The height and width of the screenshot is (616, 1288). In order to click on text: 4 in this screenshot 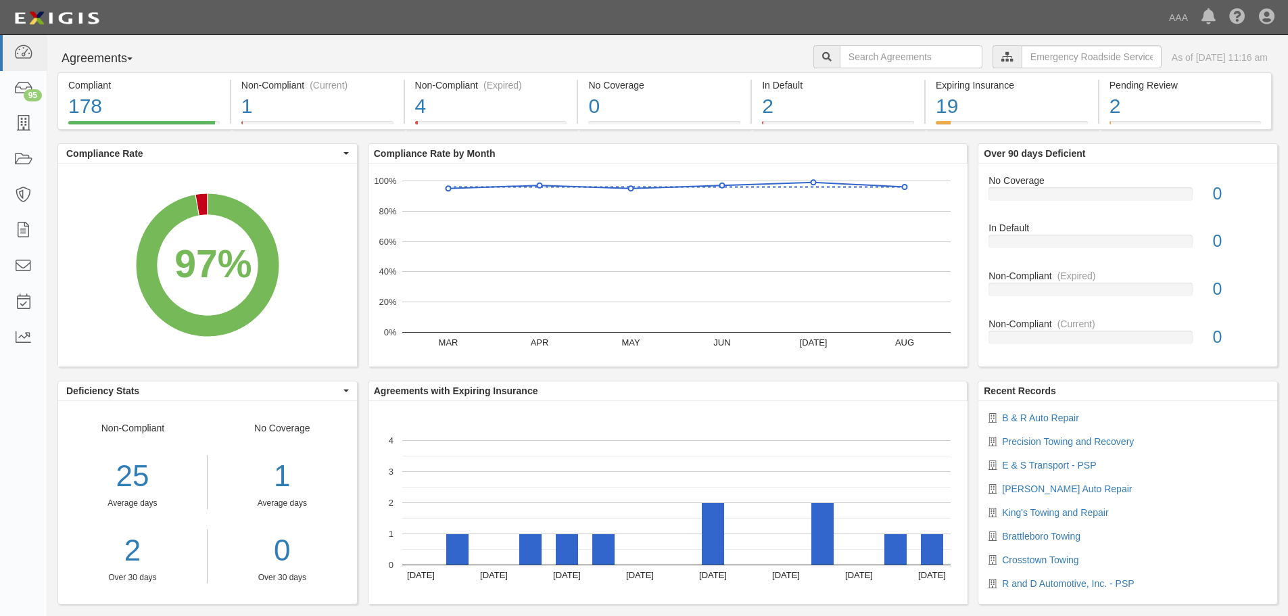, I will do `click(391, 440)`.